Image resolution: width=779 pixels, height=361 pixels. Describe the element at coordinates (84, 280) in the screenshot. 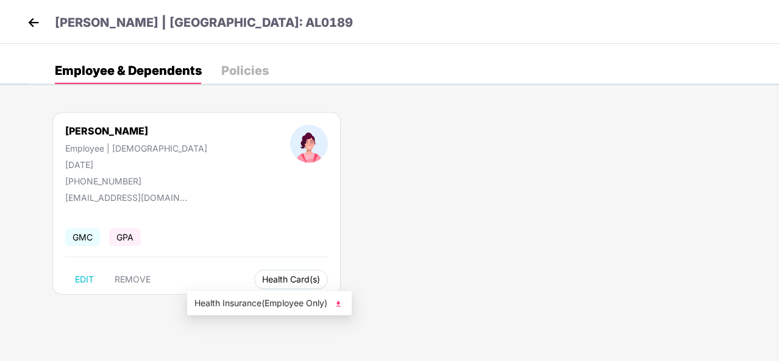

I see `span: EDIT` at that location.